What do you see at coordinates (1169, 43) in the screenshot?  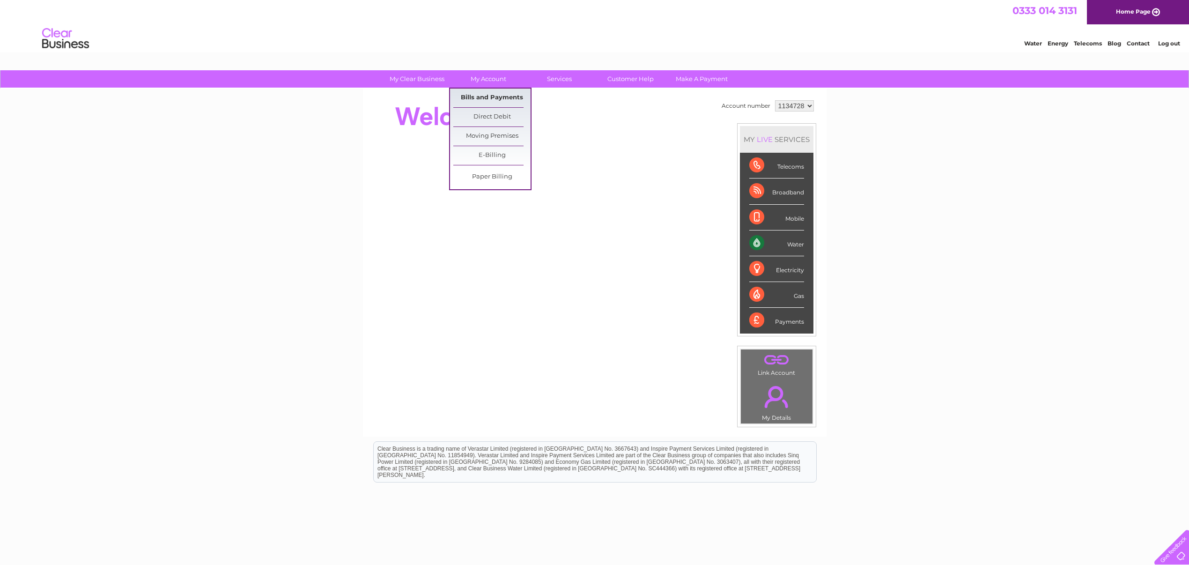 I see `a: Log out` at bounding box center [1169, 43].